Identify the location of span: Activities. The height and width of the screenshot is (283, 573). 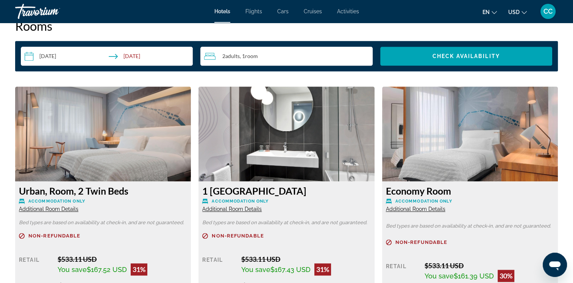
(348, 11).